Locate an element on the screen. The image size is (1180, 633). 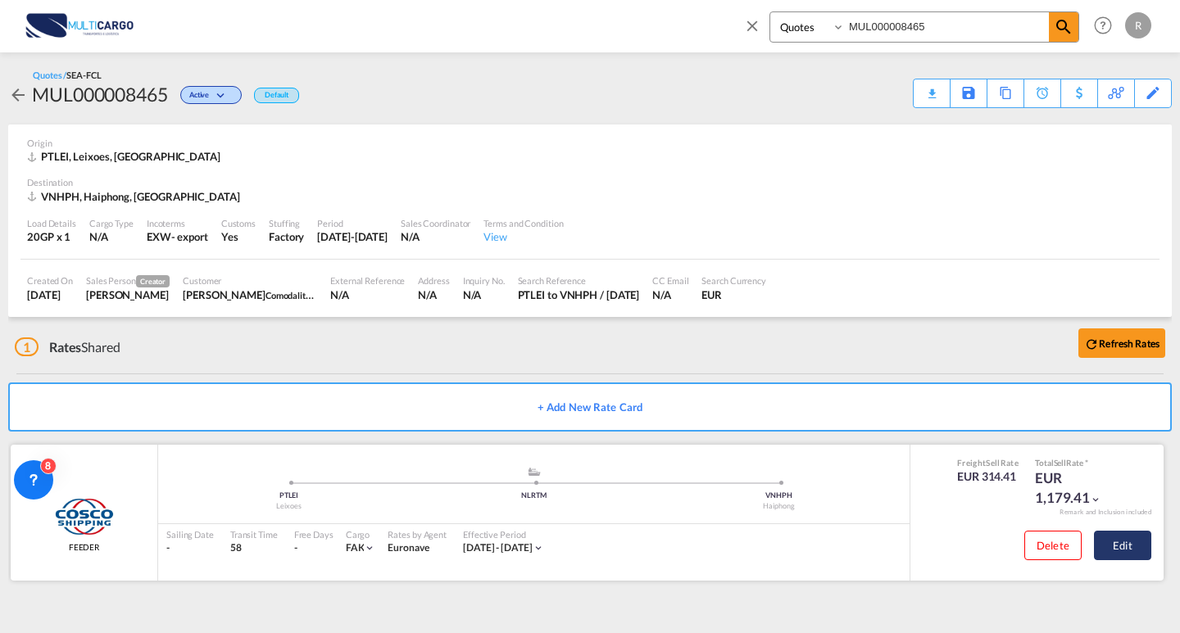
div: Total Rate is located at coordinates (1076, 463).